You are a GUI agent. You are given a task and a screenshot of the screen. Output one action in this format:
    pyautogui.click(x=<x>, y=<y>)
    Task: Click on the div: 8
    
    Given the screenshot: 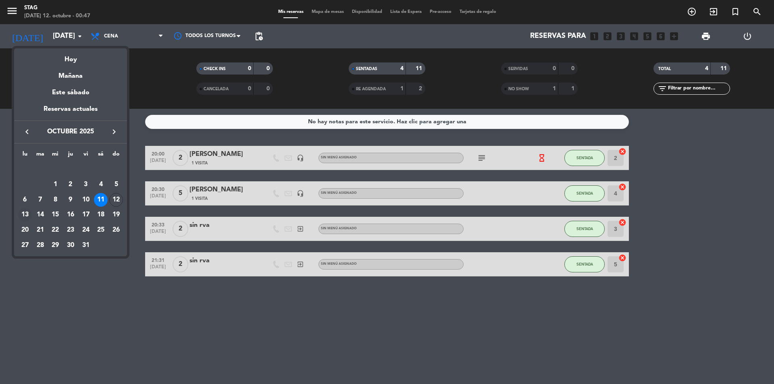 What is the action you would take?
    pyautogui.click(x=55, y=200)
    